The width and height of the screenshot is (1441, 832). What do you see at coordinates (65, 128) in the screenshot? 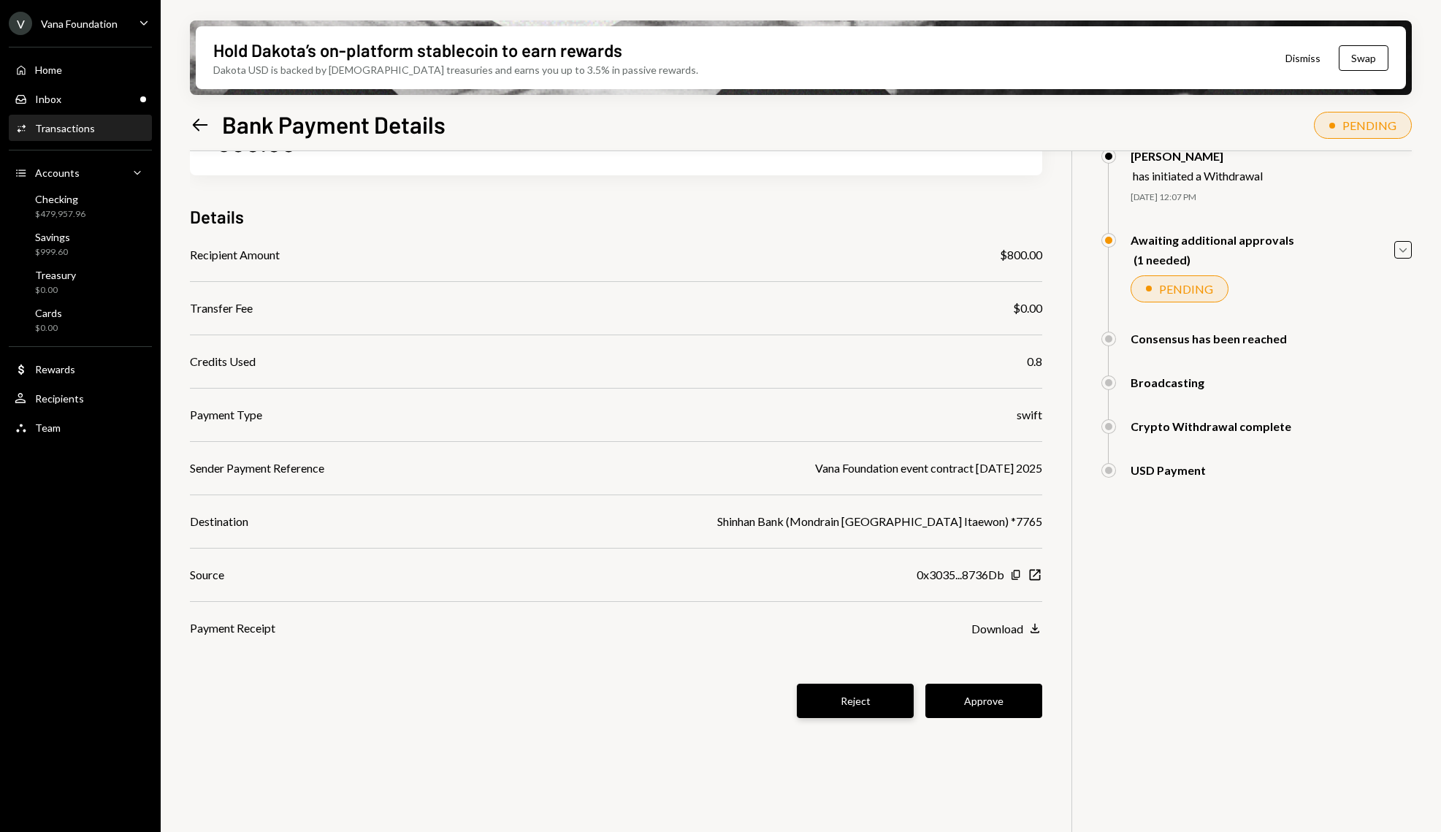
I see `div: Transactions` at bounding box center [65, 128].